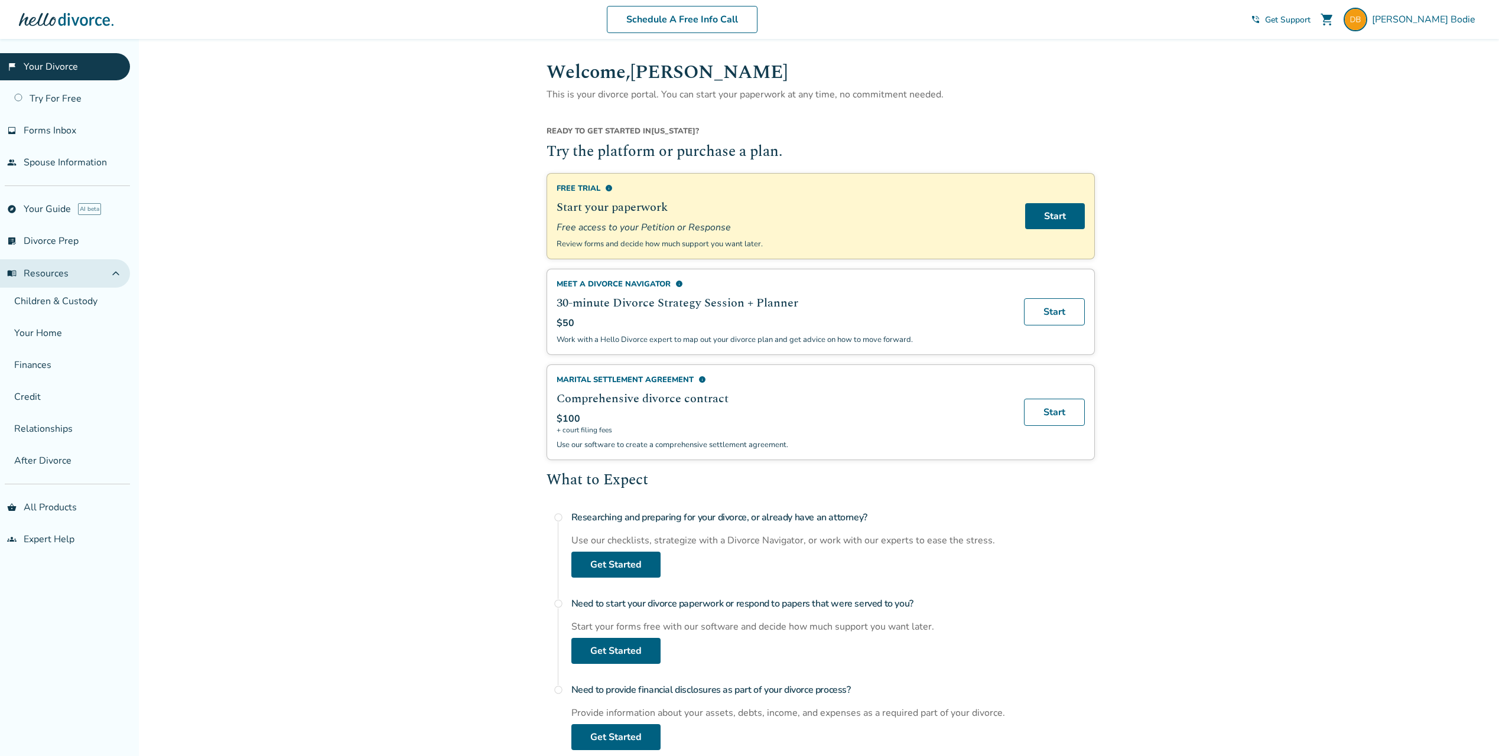 Image resolution: width=1499 pixels, height=756 pixels. What do you see at coordinates (12, 539) in the screenshot?
I see `span: groups` at bounding box center [12, 539].